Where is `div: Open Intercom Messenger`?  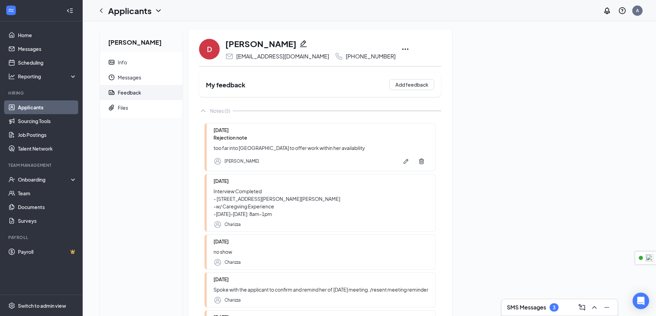 div: Open Intercom Messenger is located at coordinates (640, 301).